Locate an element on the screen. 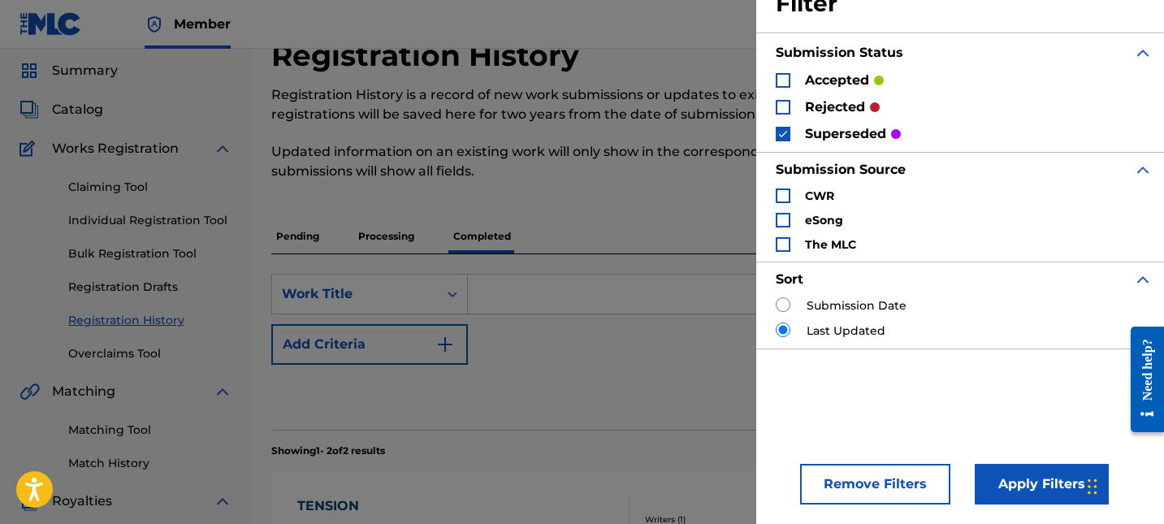 The image size is (1164, 524). span: Royalties is located at coordinates (82, 501).